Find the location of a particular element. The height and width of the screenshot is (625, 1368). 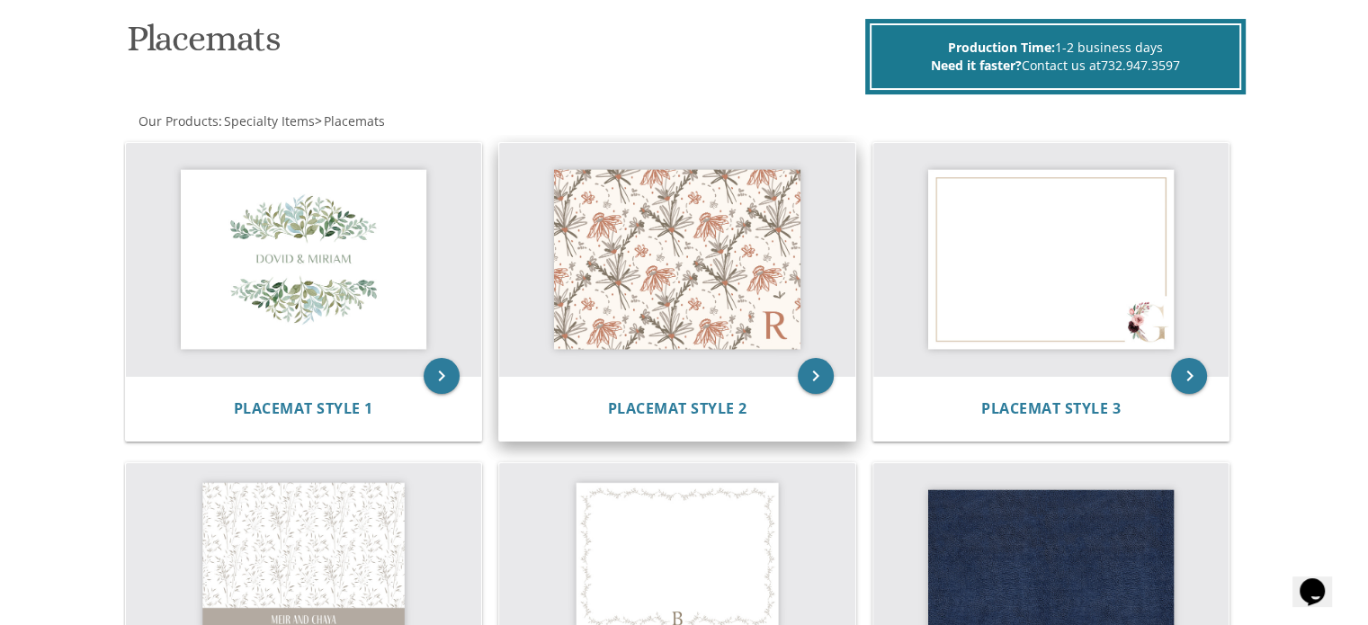

a: Our Products is located at coordinates (177, 120).